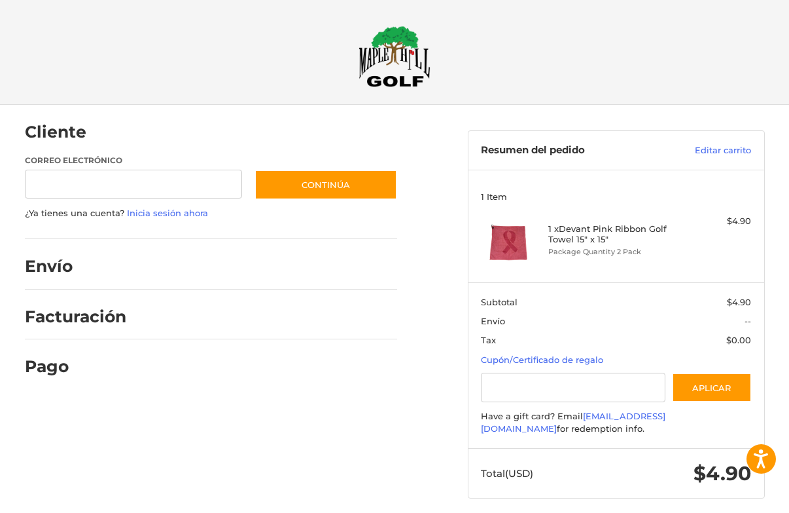 This screenshot has height=513, width=789. What do you see at coordinates (134, 160) in the screenshot?
I see `label: Correo electrónico` at bounding box center [134, 160].